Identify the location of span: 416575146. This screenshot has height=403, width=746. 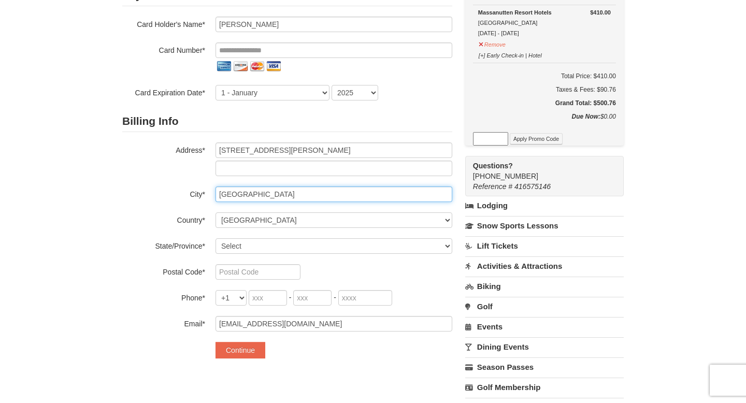
(533, 187).